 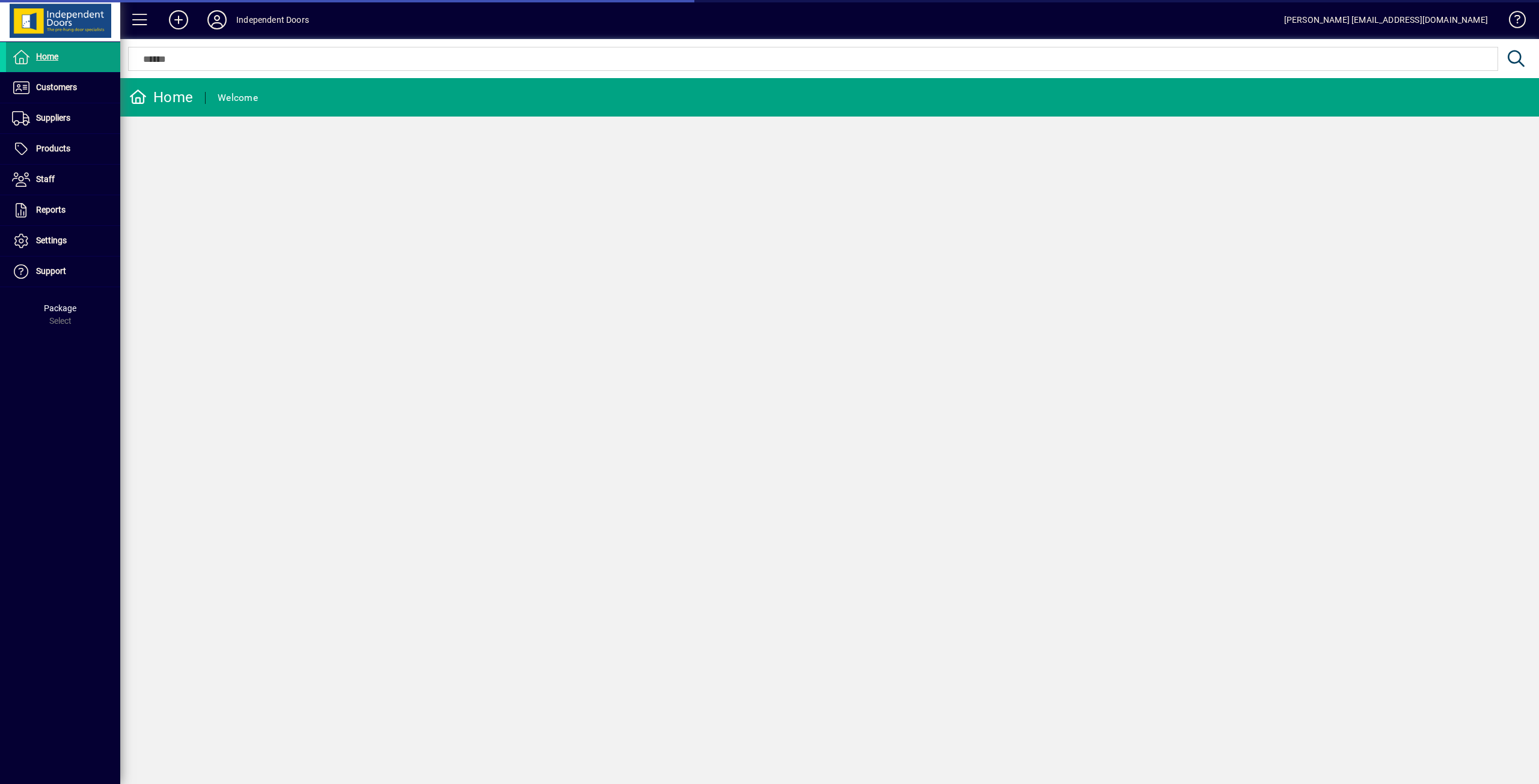 I want to click on span: Reports, so click(x=51, y=209).